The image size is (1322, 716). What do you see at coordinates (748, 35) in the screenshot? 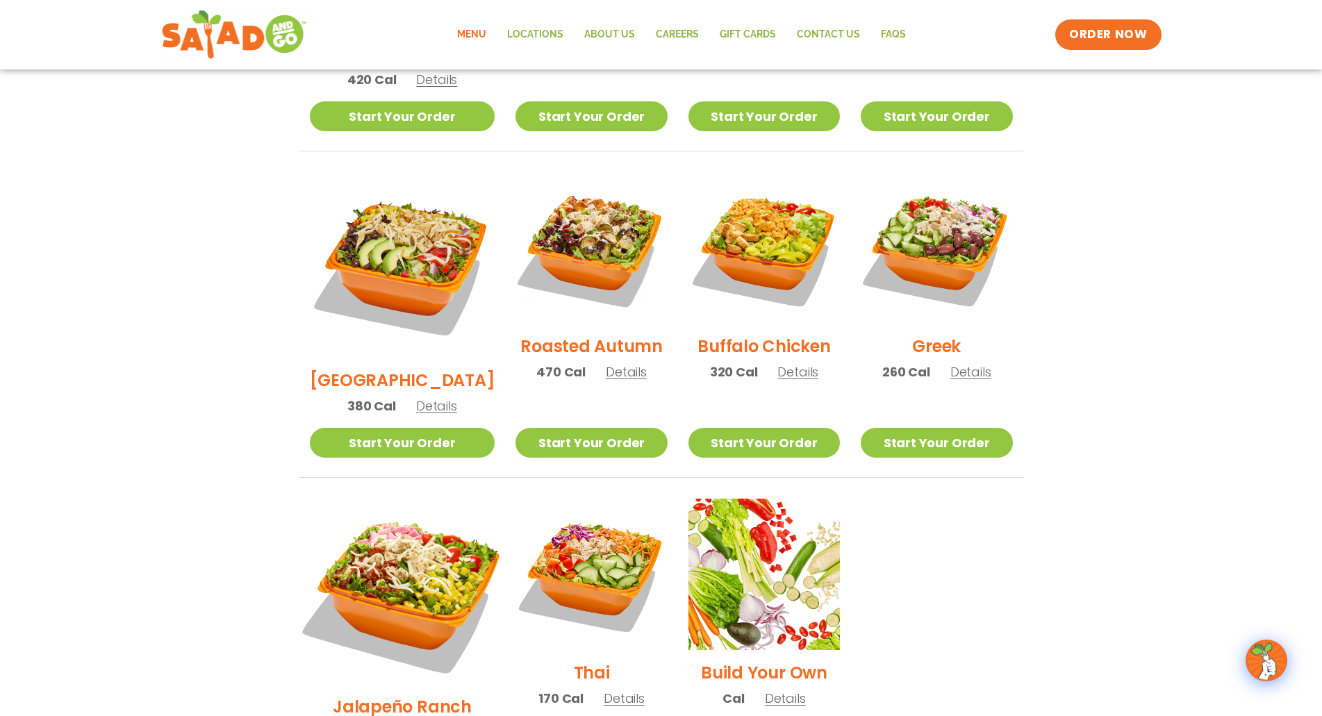
I see `a: GIFT CARDS` at bounding box center [748, 35].